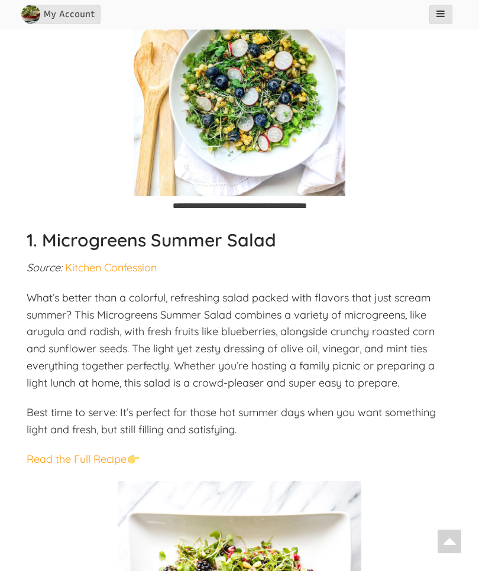 The height and width of the screenshot is (571, 479). What do you see at coordinates (31, 14) in the screenshot?
I see `img: pimage 805 39 photo` at bounding box center [31, 14].